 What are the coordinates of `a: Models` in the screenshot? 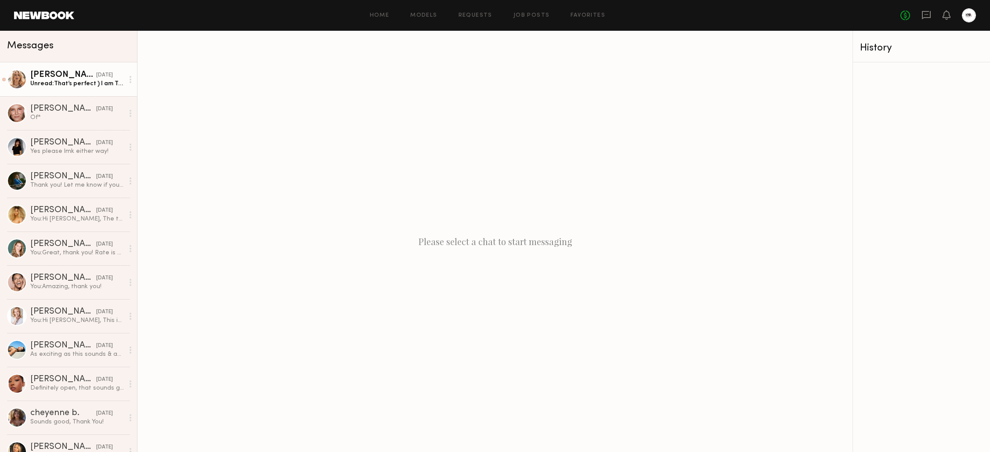 It's located at (423, 15).